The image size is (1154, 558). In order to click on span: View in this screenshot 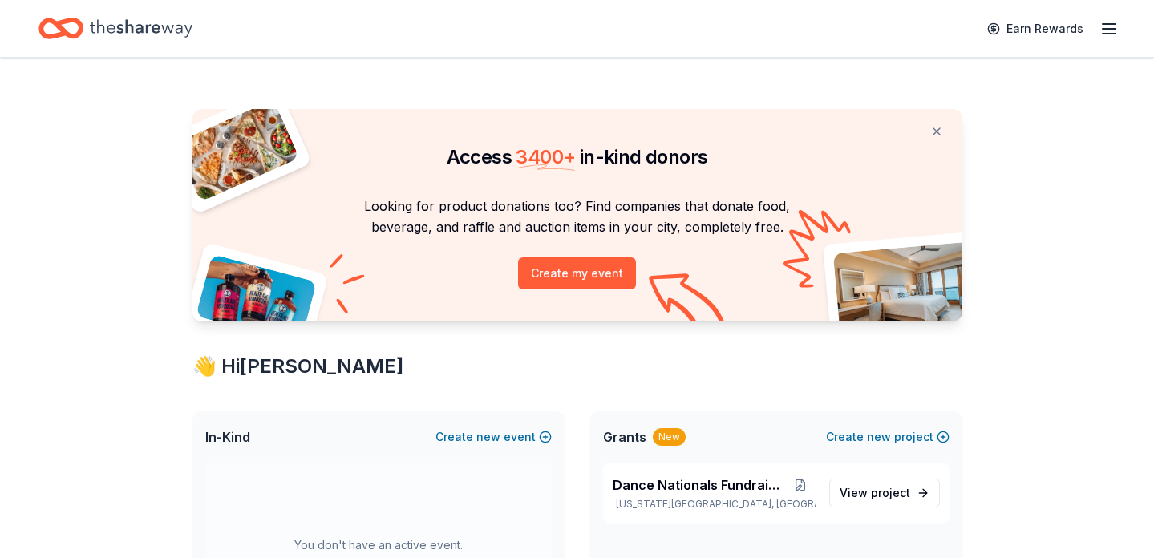, I will do `click(875, 493)`.